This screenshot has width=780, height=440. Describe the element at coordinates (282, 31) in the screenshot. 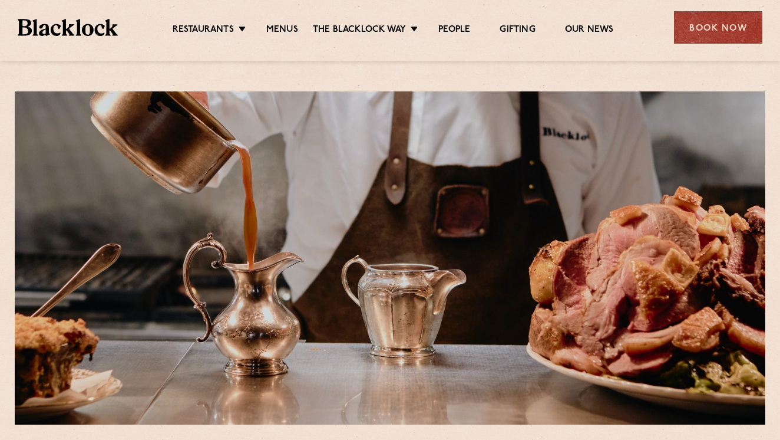

I see `a: Menus` at that location.